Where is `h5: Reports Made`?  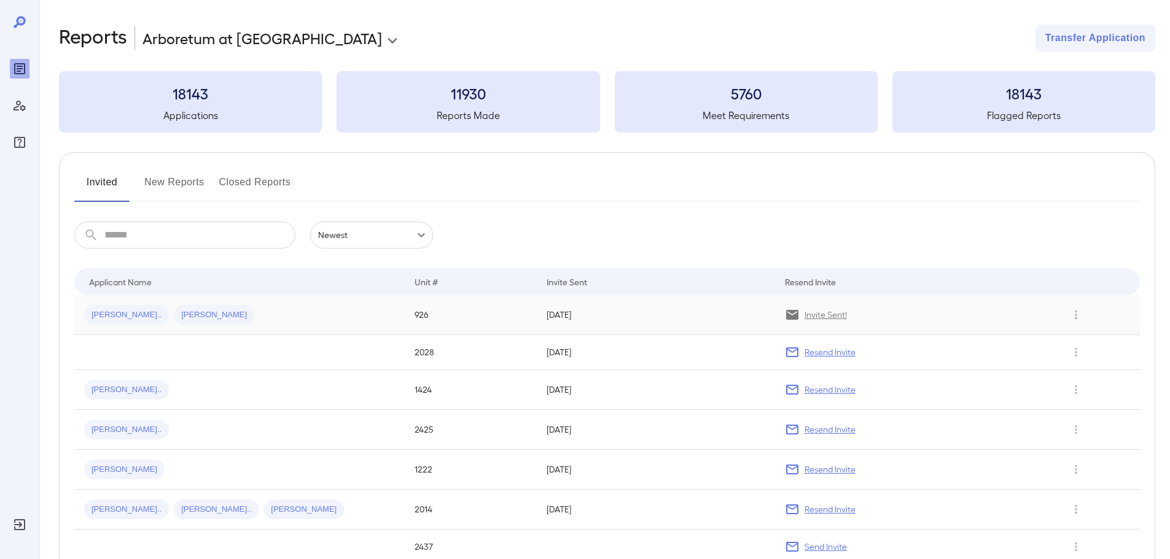
h5: Reports Made is located at coordinates (468, 115).